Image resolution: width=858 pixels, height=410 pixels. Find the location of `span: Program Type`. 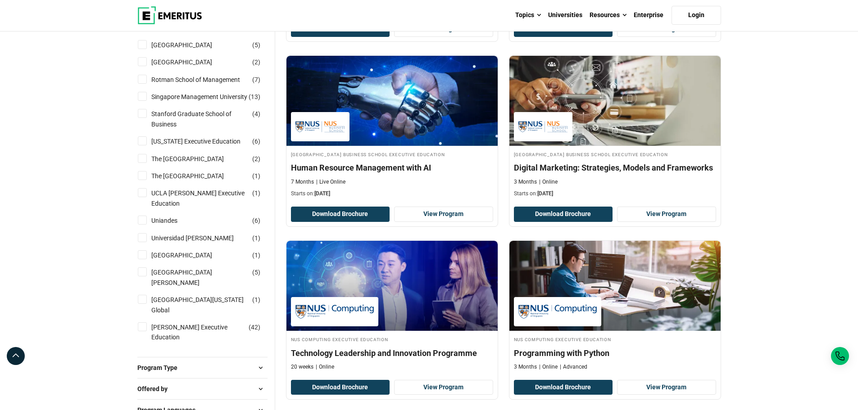

span: Program Type is located at coordinates (161, 368).